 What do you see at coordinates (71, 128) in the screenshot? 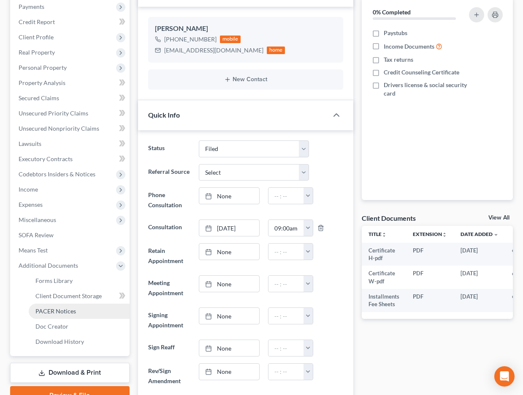
I see `a: Unsecured Nonpriority Claims` at bounding box center [71, 128].